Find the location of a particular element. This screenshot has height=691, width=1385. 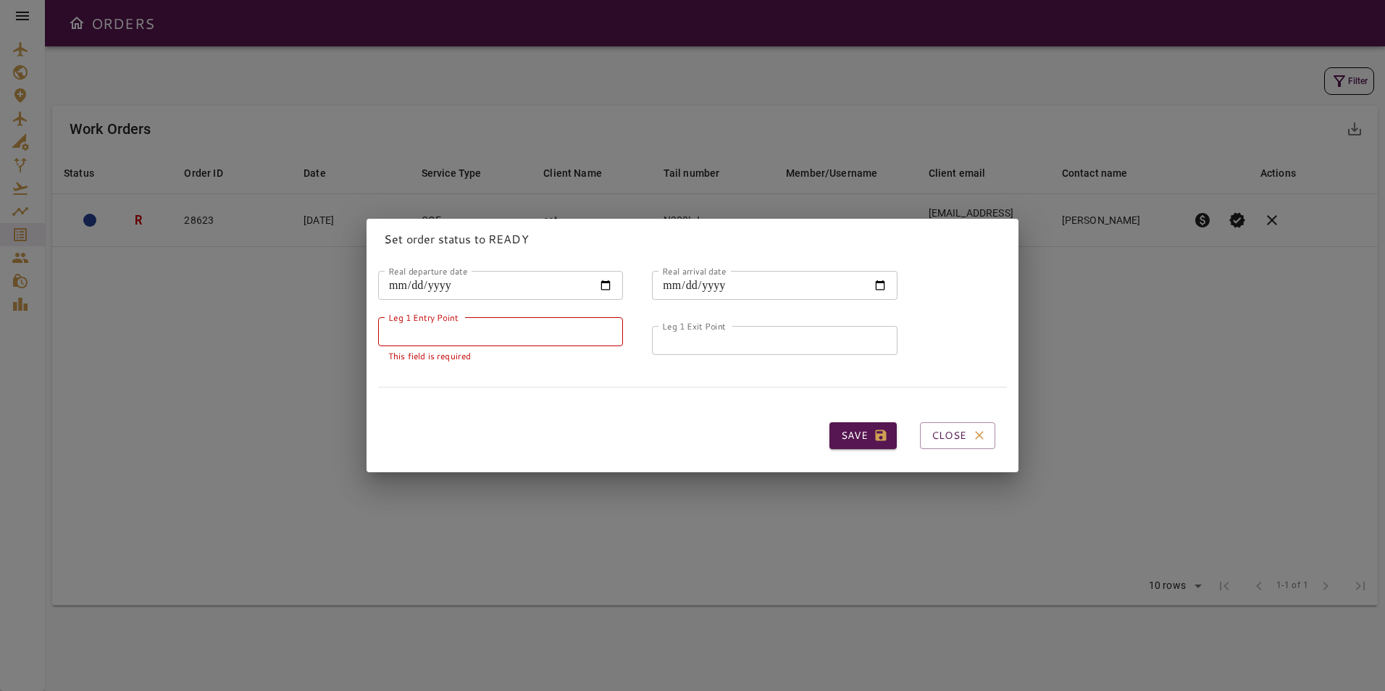

label: Leg 1 Exit Point is located at coordinates (694, 325).